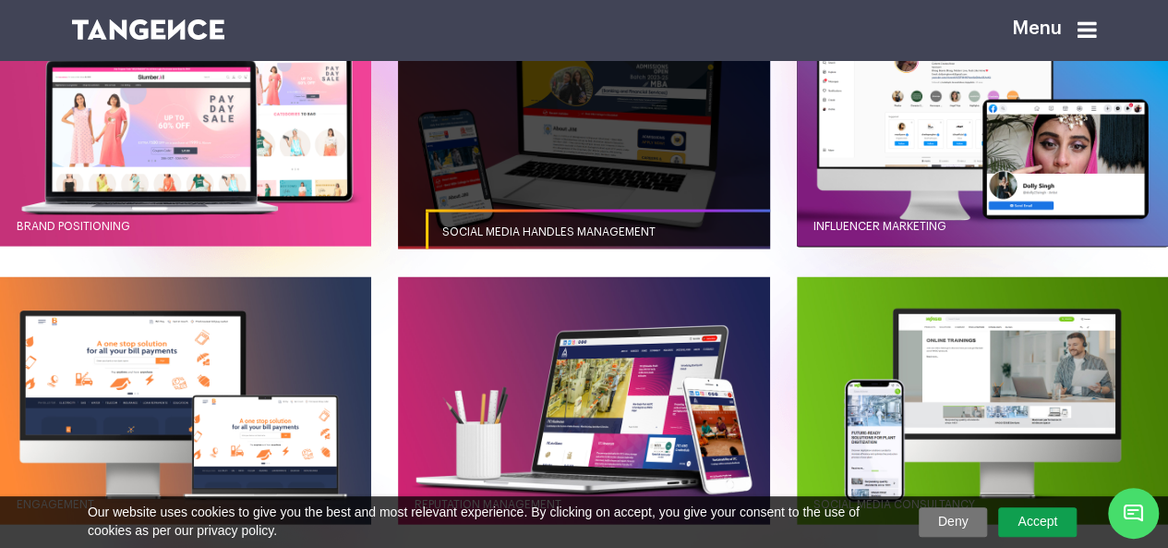 Image resolution: width=1168 pixels, height=548 pixels. I want to click on span: Chat Widget, so click(1133, 513).